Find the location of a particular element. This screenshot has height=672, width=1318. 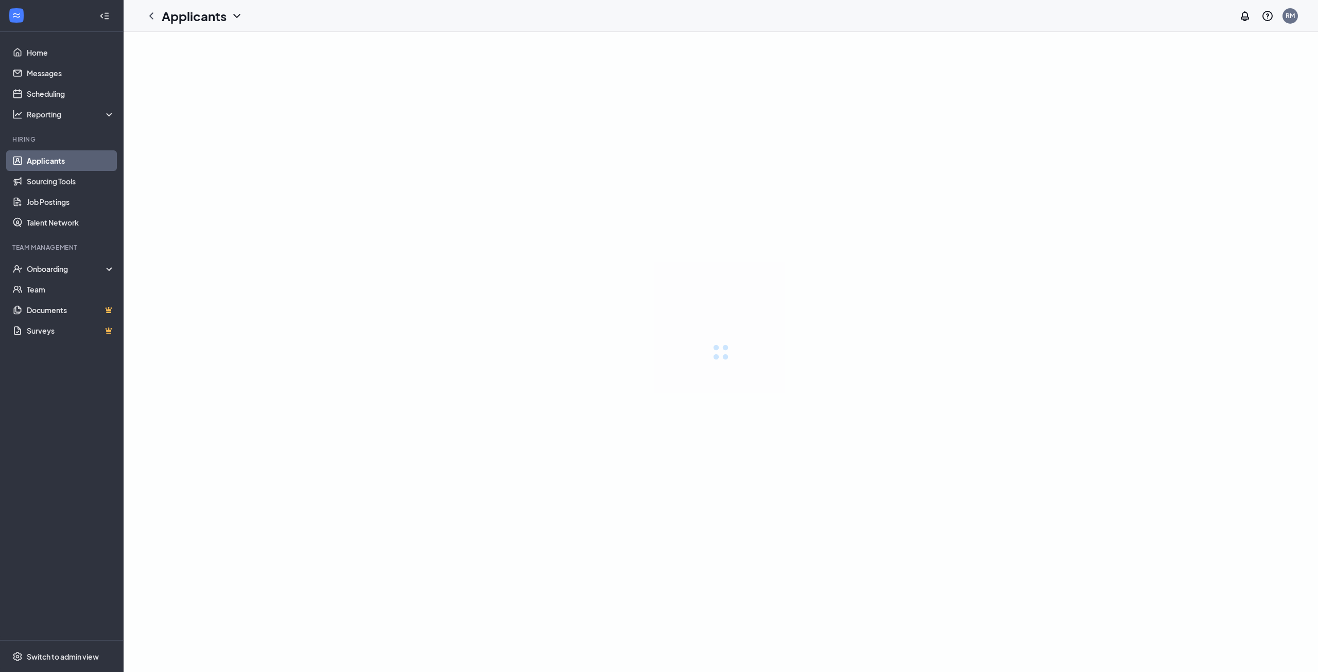

div: Team Management is located at coordinates (62, 247).